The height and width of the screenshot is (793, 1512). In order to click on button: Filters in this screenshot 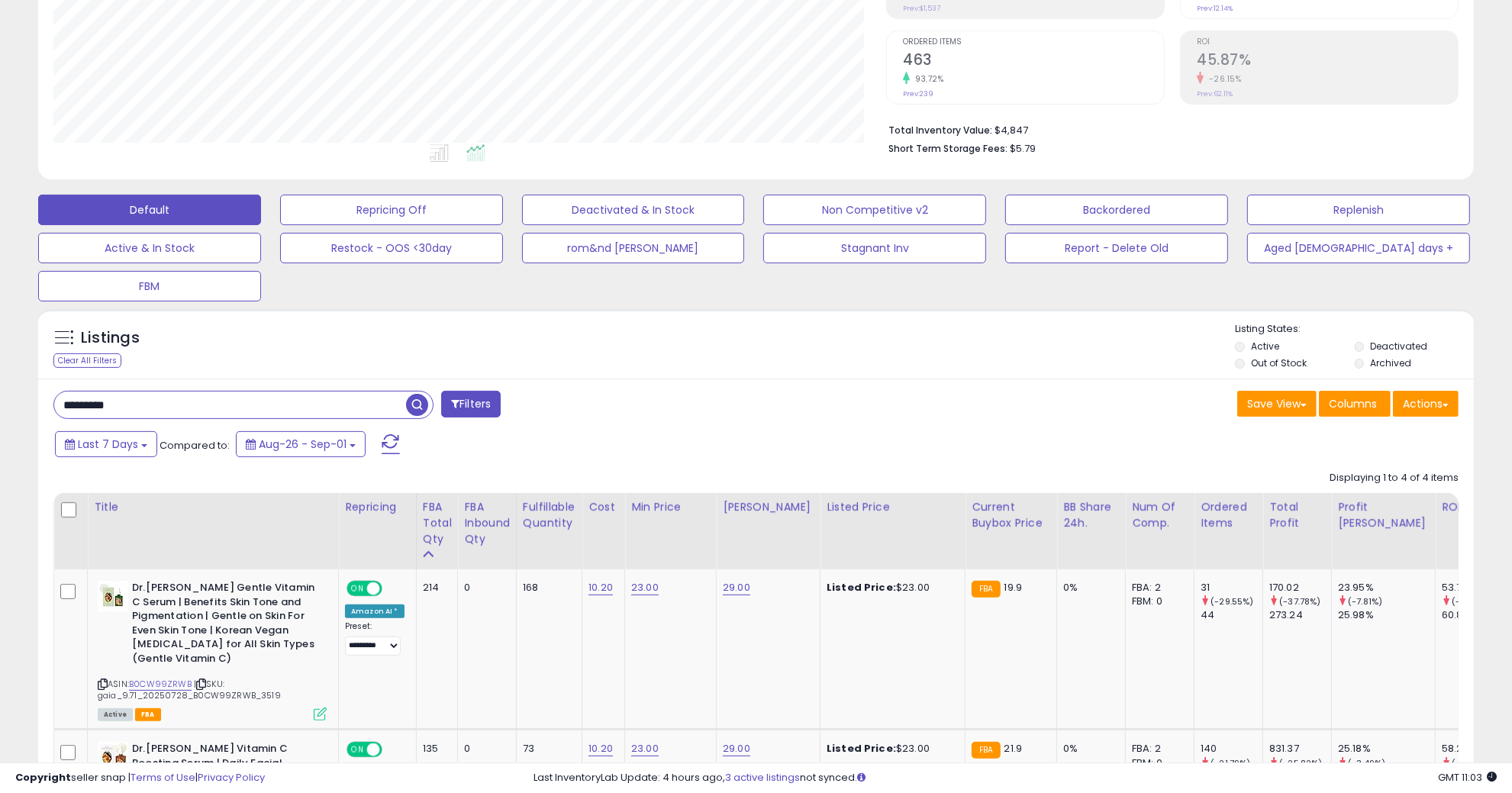, I will do `click(471, 403)`.